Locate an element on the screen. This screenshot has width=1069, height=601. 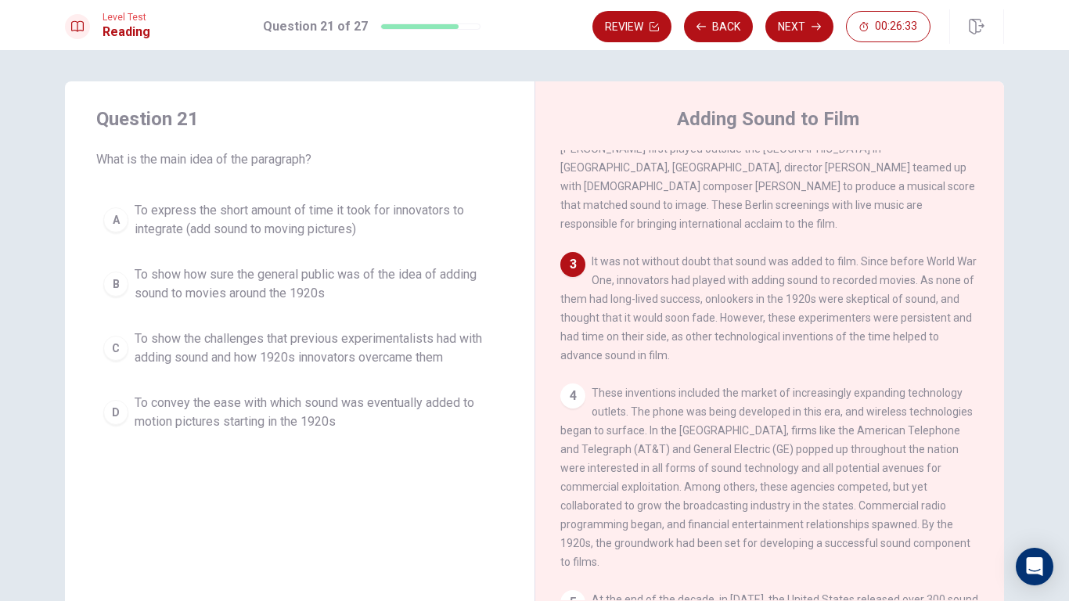
button: DTo convey the ease with which sound was eventually added to motion pictures starting in the 1920s is located at coordinates (300, 412).